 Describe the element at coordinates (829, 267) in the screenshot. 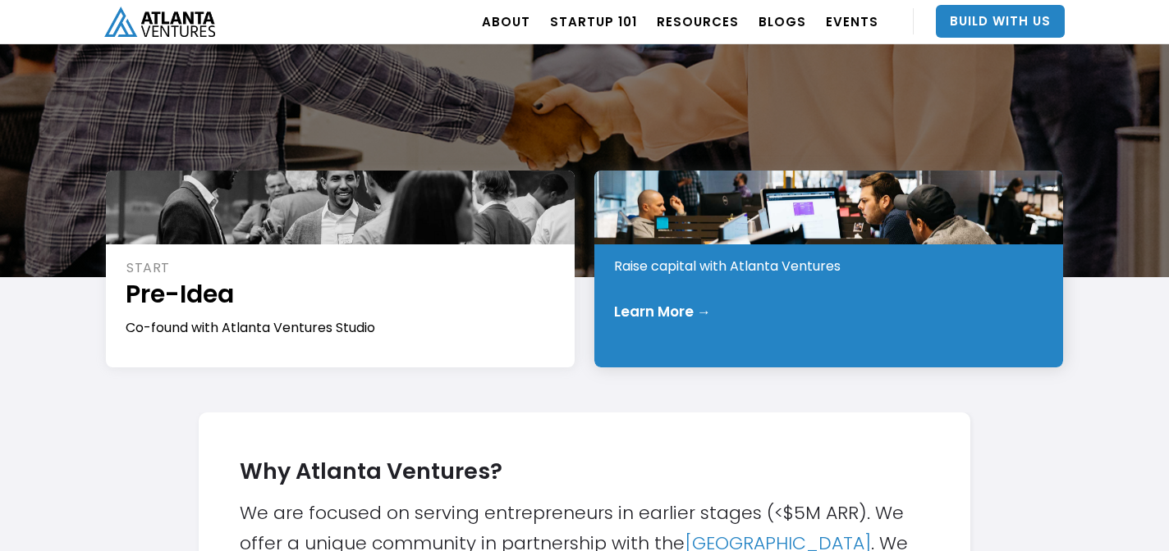

I see `div: Raise capital with Atlanta Ventures` at that location.